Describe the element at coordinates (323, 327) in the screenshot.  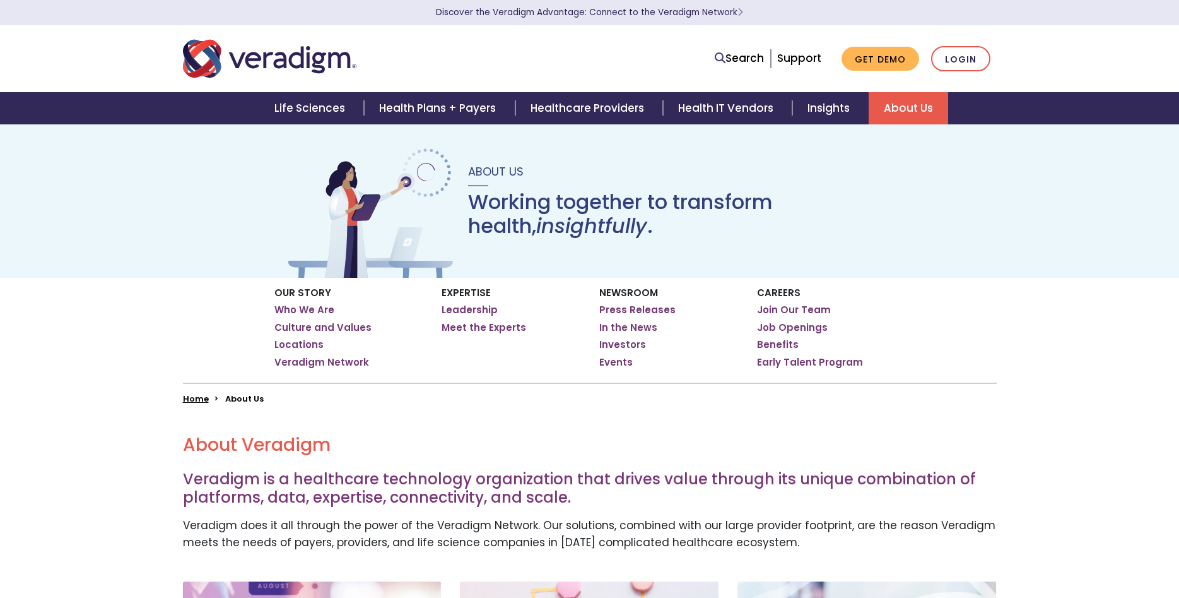
I see `a: Culture and Values` at that location.